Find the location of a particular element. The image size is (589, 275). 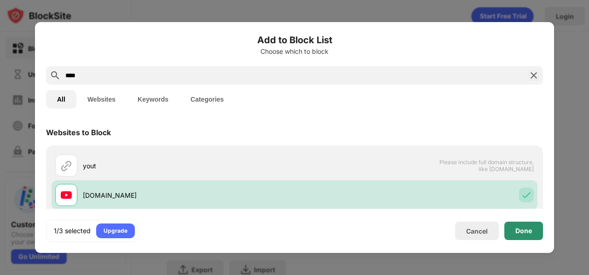

div: yout is located at coordinates (189, 166).